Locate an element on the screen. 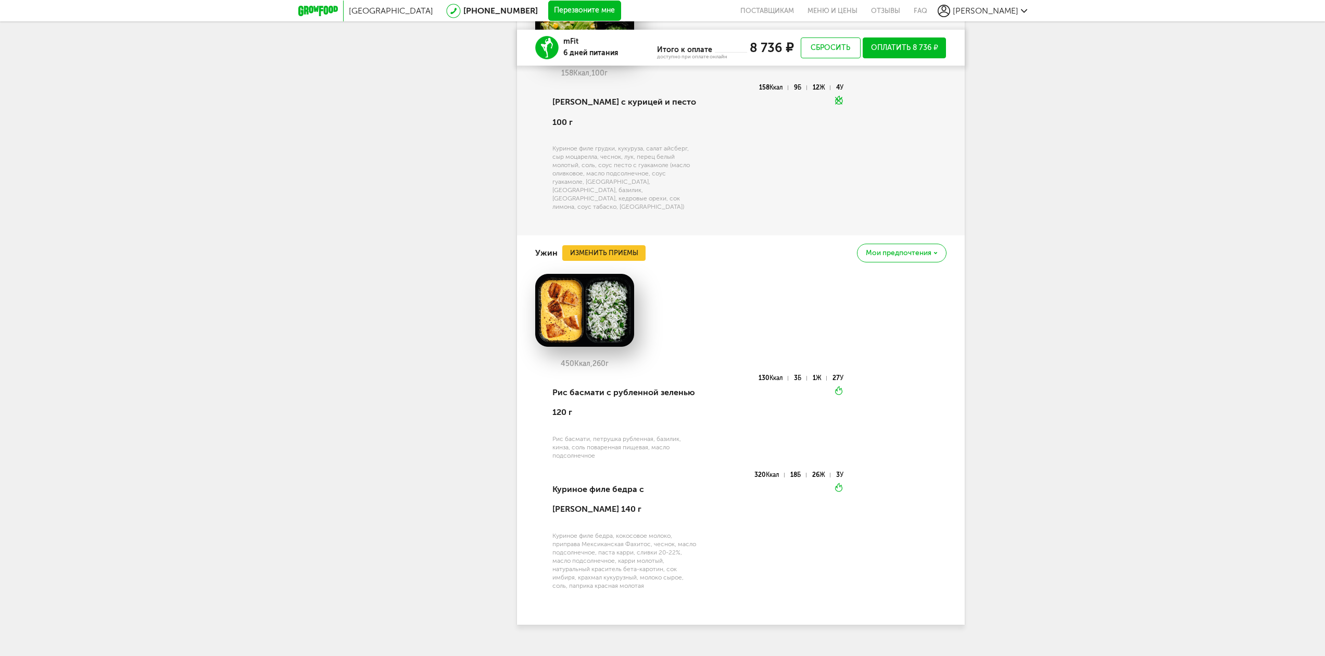  button: Оплатить 8 736 ₽ is located at coordinates (905, 48).